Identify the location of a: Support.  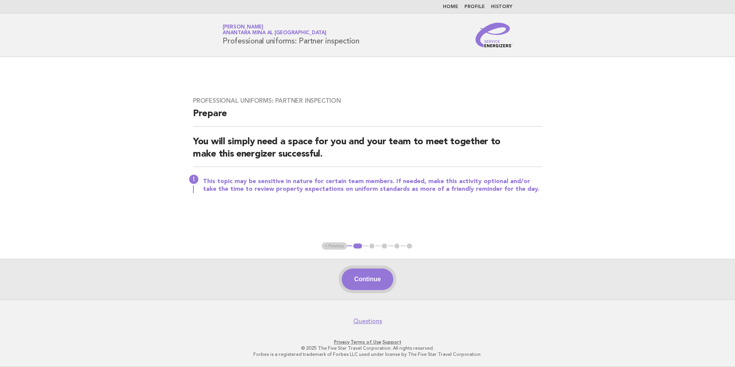
(392, 342).